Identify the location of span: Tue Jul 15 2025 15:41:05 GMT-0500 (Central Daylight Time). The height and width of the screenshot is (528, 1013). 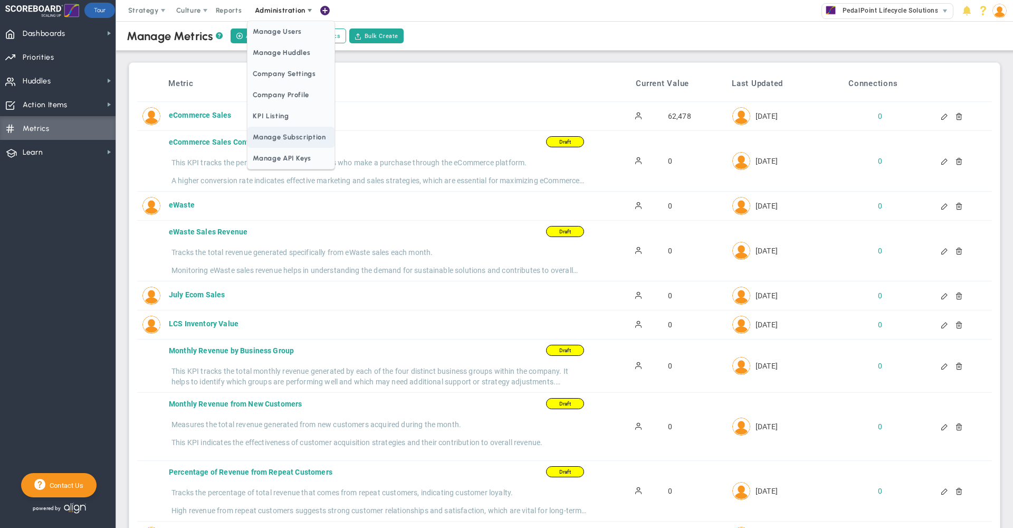
(767, 366).